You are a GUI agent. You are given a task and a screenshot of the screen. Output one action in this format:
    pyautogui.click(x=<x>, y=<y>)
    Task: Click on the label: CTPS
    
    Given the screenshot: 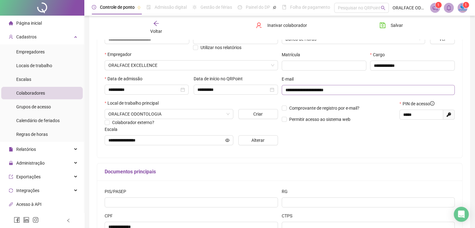 What is the action you would take?
    pyautogui.click(x=289, y=216)
    